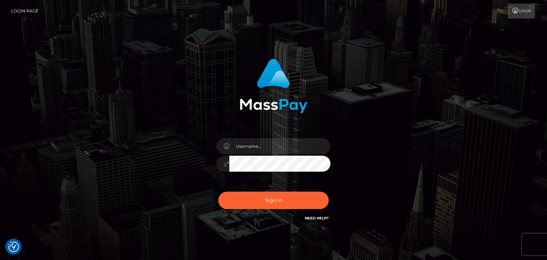  I want to click on button: Consent Preferences, so click(14, 247).